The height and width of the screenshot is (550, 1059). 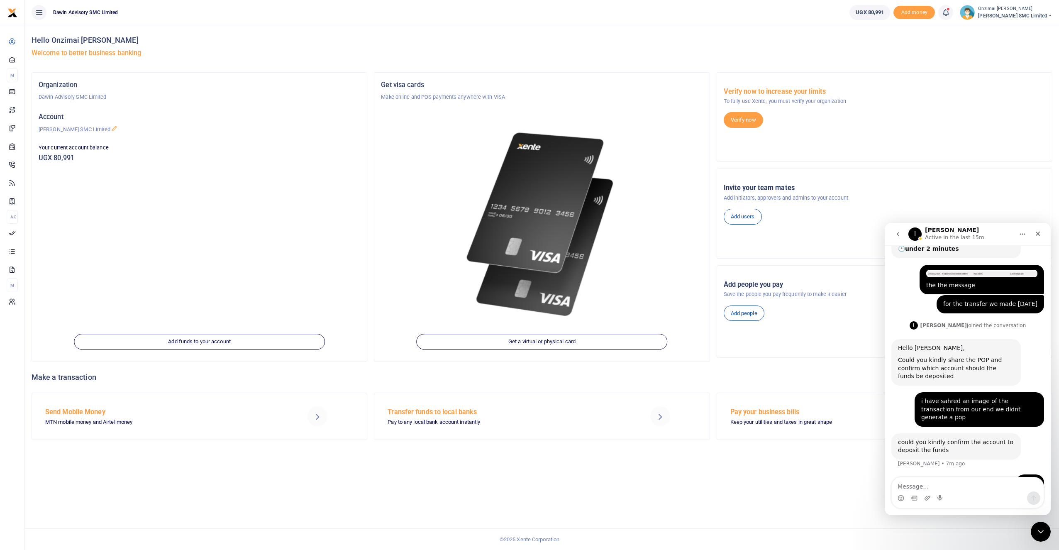 What do you see at coordinates (744, 313) in the screenshot?
I see `a: Add people` at bounding box center [744, 313].